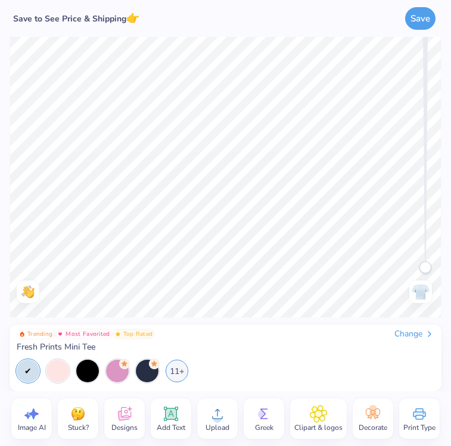 This screenshot has width=451, height=446. I want to click on span: Decorate, so click(373, 427).